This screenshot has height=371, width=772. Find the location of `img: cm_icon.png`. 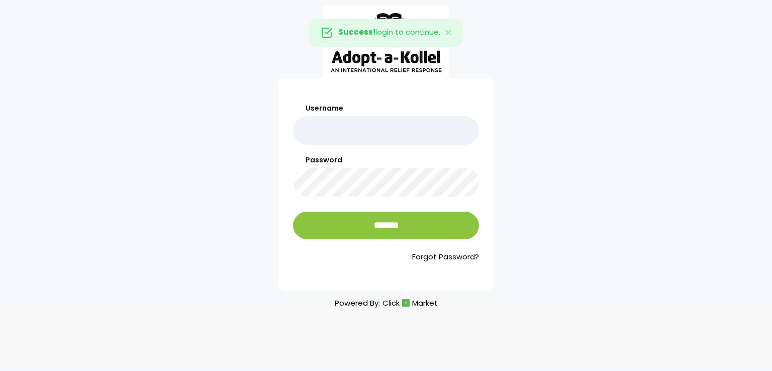

img: cm_icon.png is located at coordinates (406, 303).